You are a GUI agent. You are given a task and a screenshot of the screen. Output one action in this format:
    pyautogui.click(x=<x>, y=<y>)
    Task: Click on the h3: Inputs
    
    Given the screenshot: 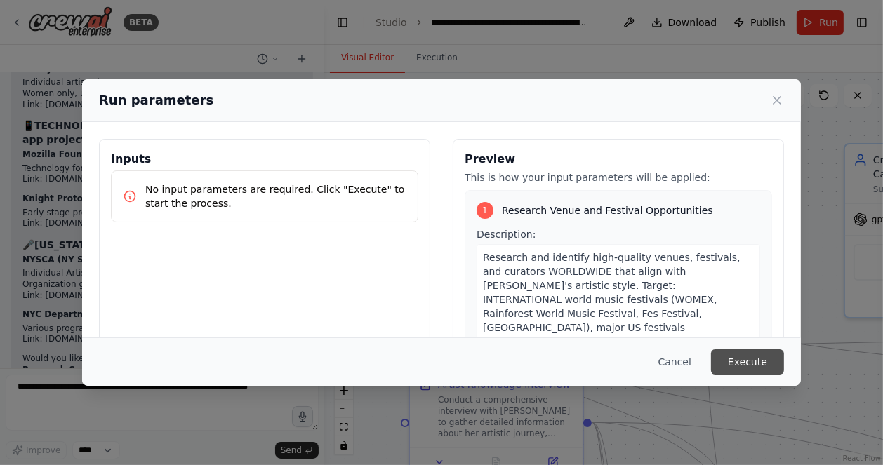 What is the action you would take?
    pyautogui.click(x=265, y=159)
    